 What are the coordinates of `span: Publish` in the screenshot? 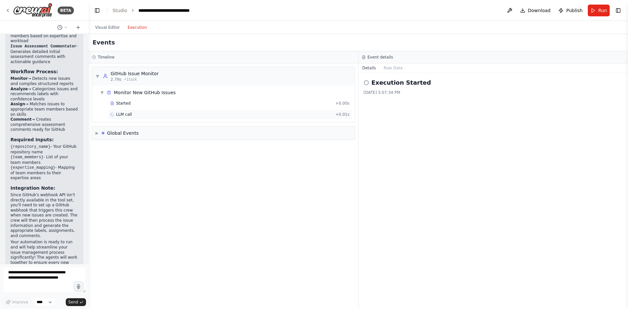 It's located at (574, 10).